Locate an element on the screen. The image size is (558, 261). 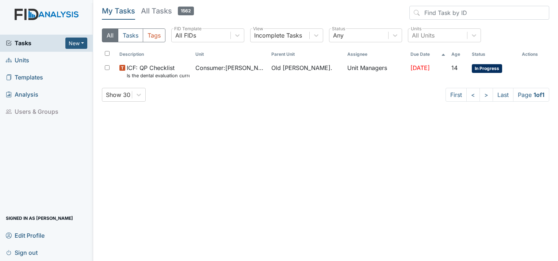
button: Tasks is located at coordinates (130, 35).